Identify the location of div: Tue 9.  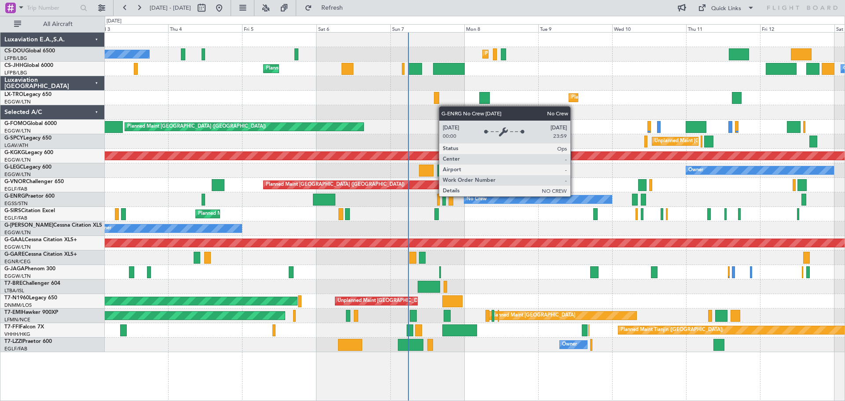
(575, 28).